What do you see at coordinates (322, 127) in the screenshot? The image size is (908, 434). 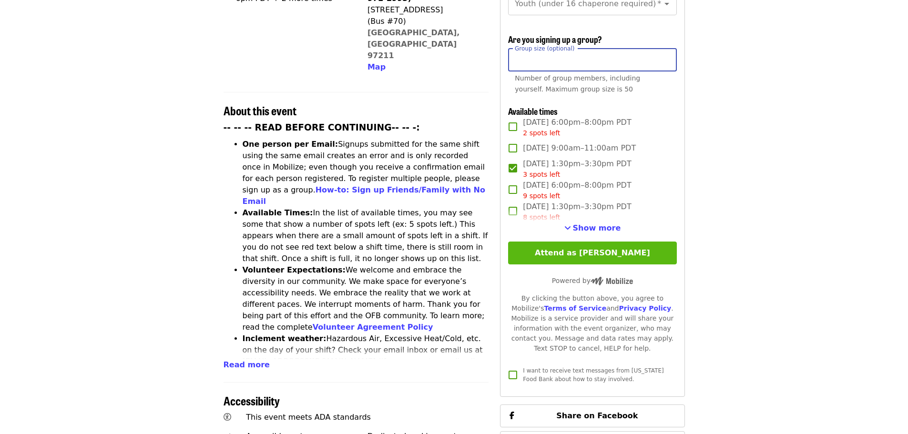 I see `strong: -- -- -- READ BEFORE CONTINUING-- -- -:` at bounding box center [322, 127].